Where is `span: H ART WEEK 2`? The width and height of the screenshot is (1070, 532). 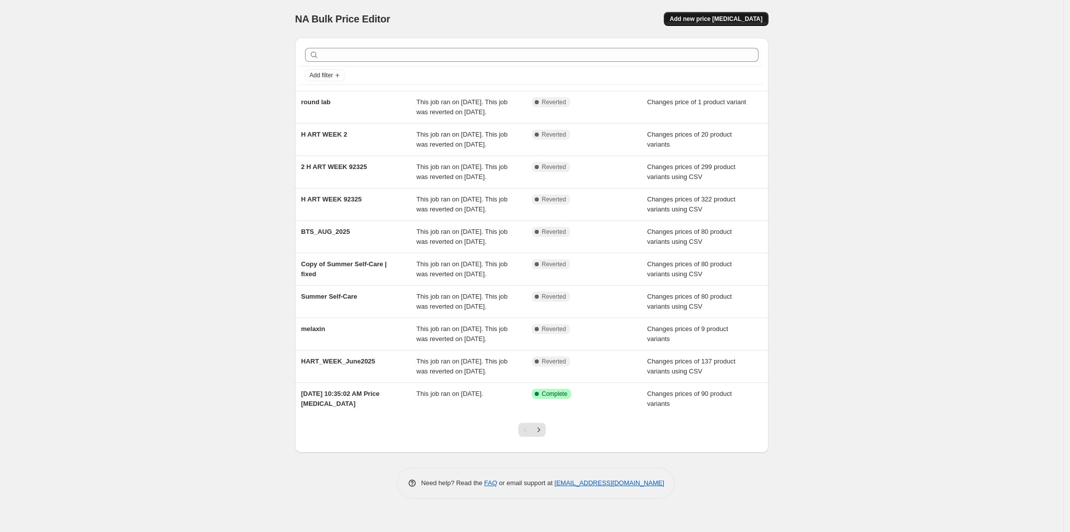
span: H ART WEEK 2 is located at coordinates (324, 134).